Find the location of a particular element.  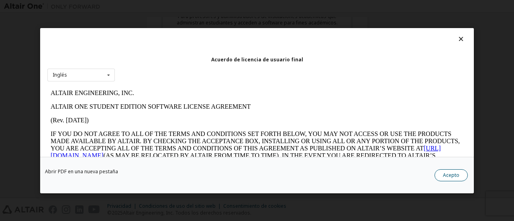

a: Abrir PDF en una nueva pestaña is located at coordinates (81, 171).